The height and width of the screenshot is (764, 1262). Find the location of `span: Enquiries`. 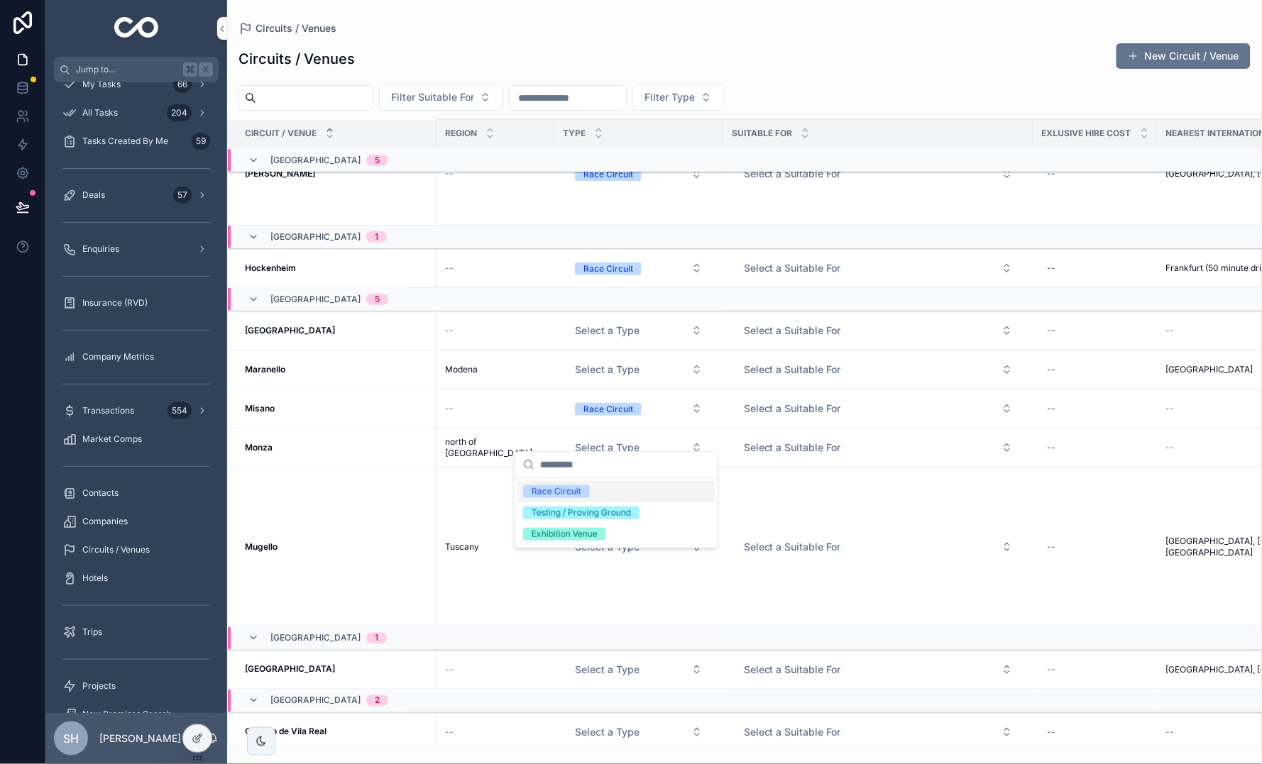

span: Enquiries is located at coordinates (101, 249).